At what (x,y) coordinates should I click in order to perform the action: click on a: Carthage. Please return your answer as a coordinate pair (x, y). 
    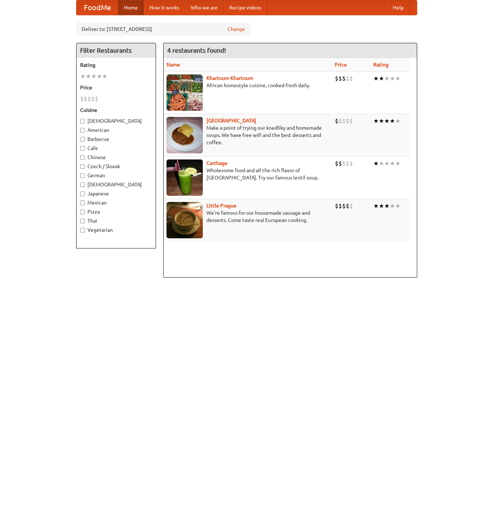
    Looking at the image, I should click on (217, 163).